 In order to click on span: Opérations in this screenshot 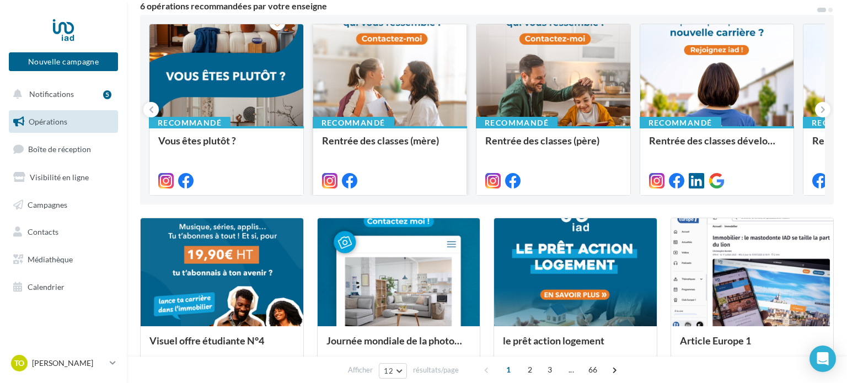, I will do `click(48, 121)`.